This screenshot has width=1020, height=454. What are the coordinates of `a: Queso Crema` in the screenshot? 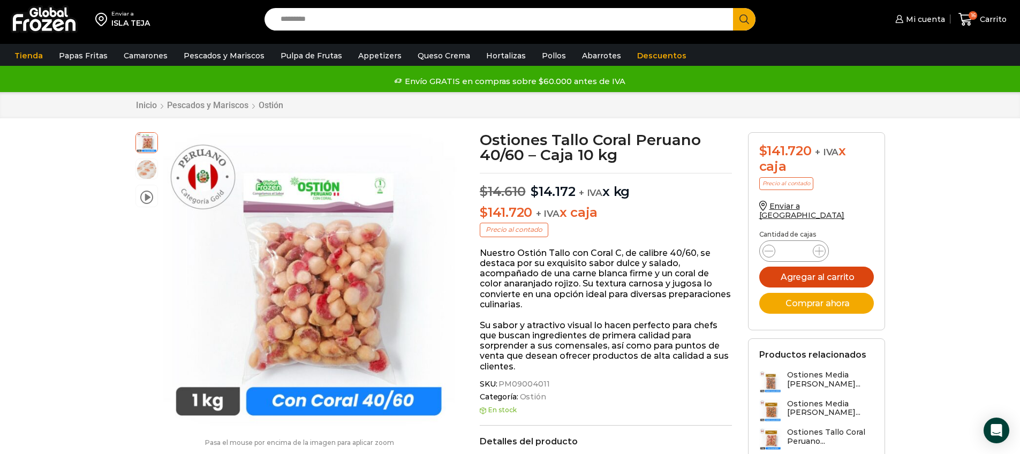 It's located at (444, 56).